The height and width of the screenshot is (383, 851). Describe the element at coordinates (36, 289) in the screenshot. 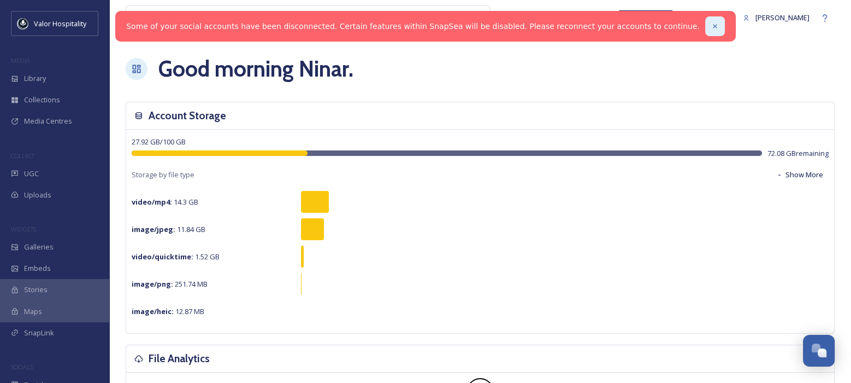

I see `span: Stories` at that location.